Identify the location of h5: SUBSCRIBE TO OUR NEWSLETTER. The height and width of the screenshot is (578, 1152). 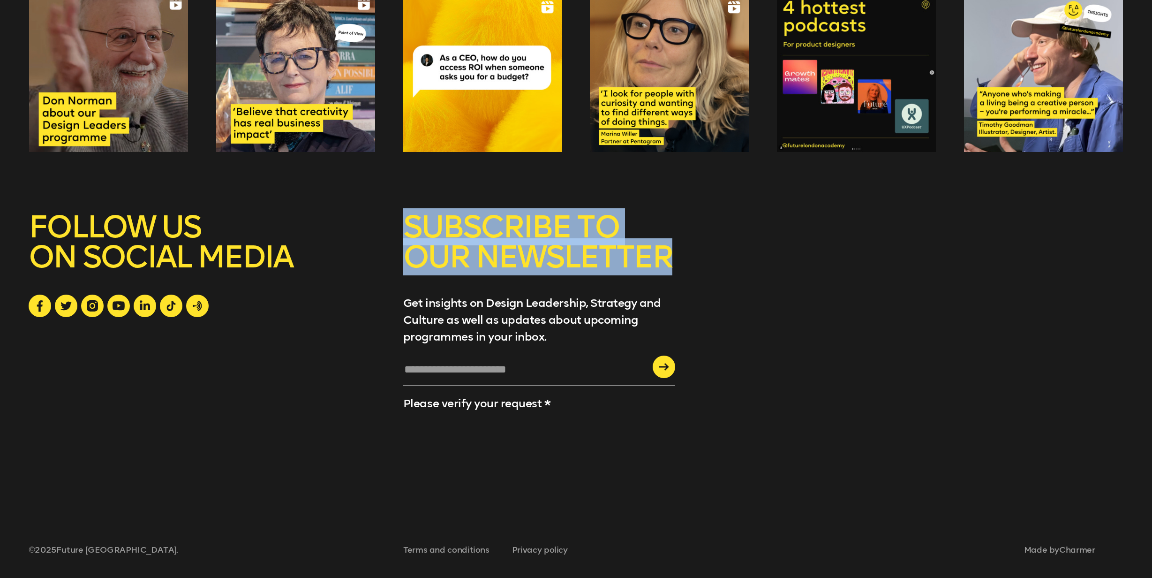
(539, 253).